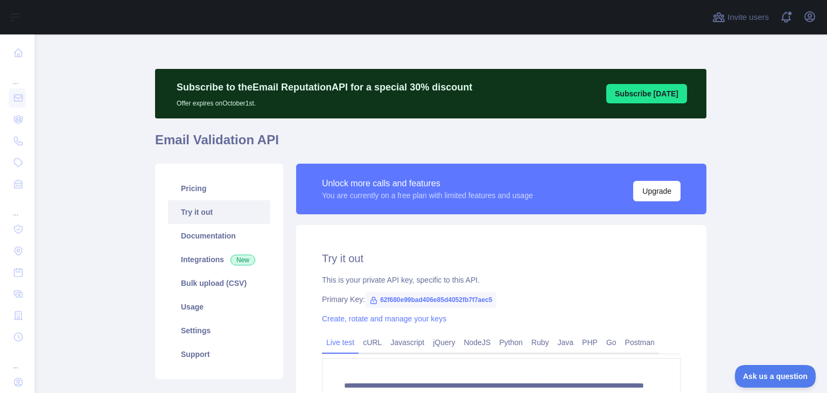  What do you see at coordinates (501, 258) in the screenshot?
I see `h2: Try it out` at bounding box center [501, 258].